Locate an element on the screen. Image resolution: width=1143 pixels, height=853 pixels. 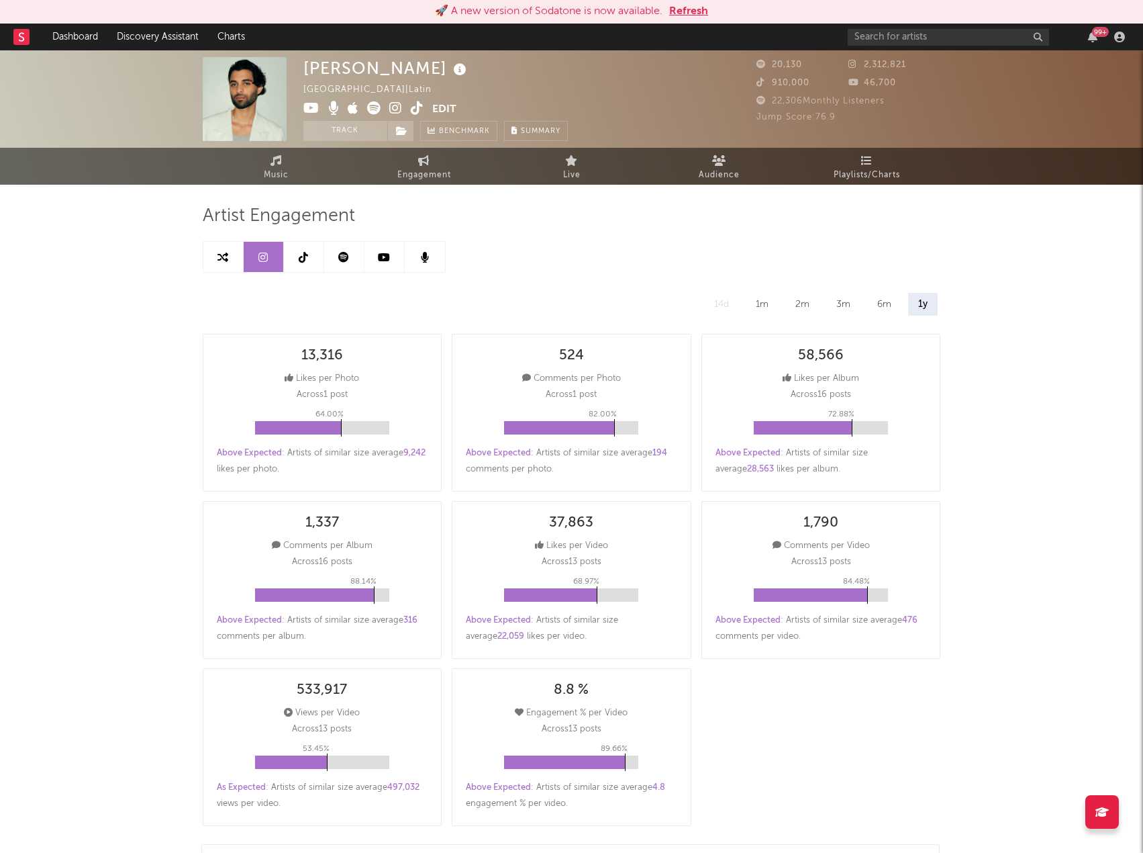
div: Views per Video is located at coordinates (322, 713).